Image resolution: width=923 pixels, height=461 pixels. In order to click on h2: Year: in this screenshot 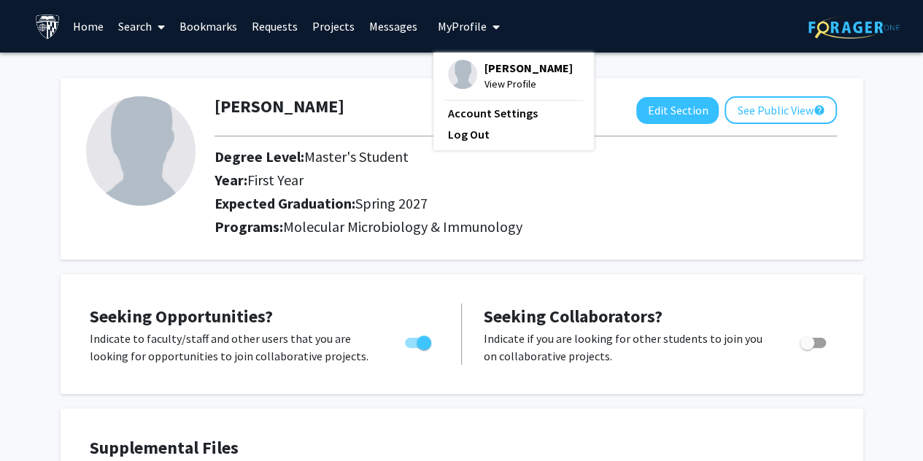, I will do `click(484, 180)`.